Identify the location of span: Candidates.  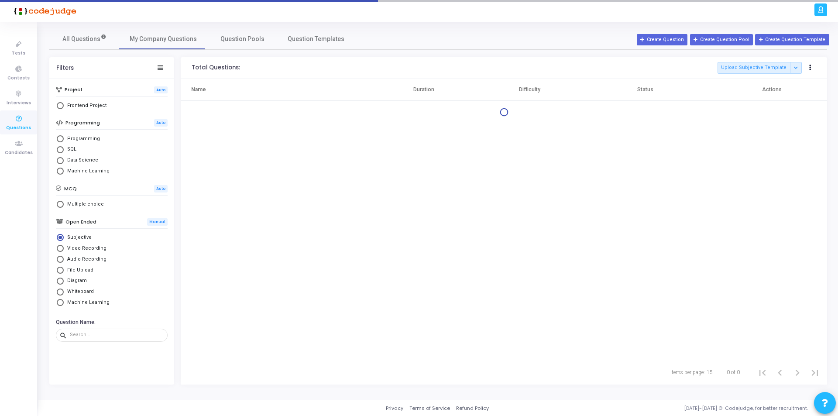
(19, 153).